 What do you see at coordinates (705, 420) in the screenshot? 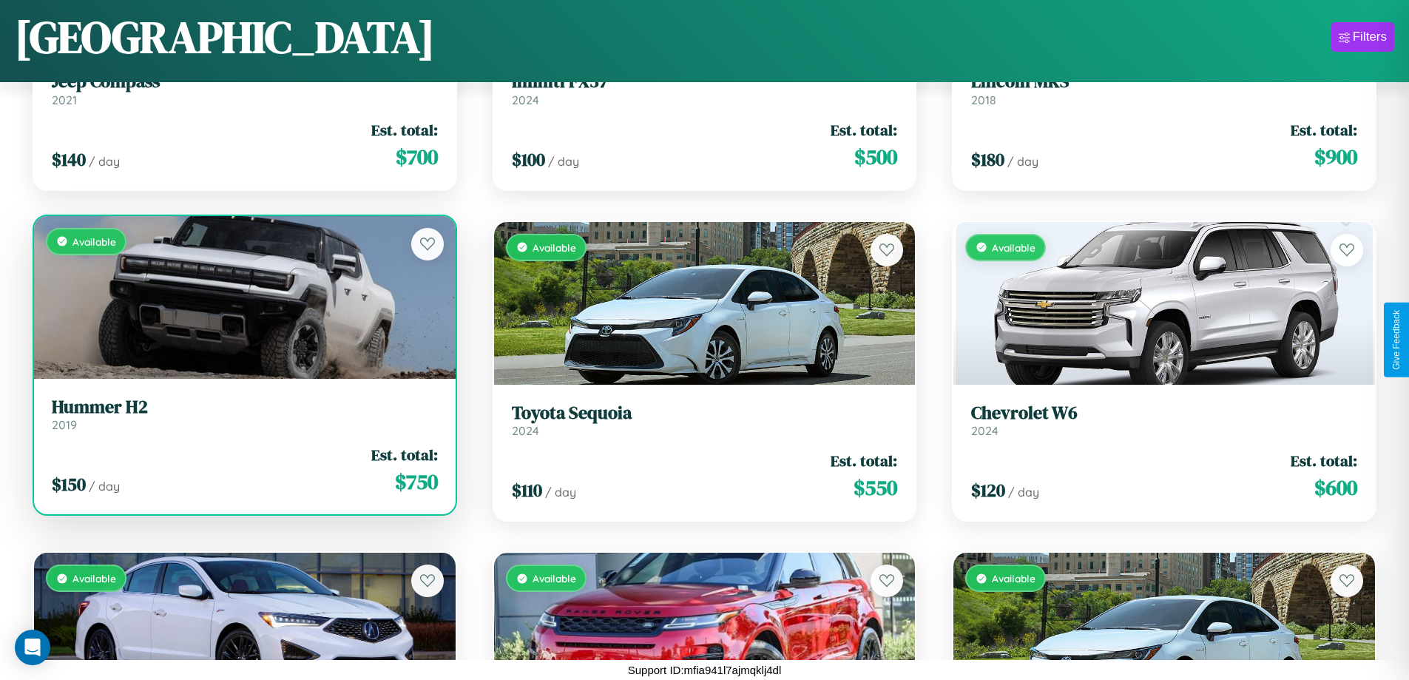
I see `a: Toyota Sequoia2024` at bounding box center [705, 420].